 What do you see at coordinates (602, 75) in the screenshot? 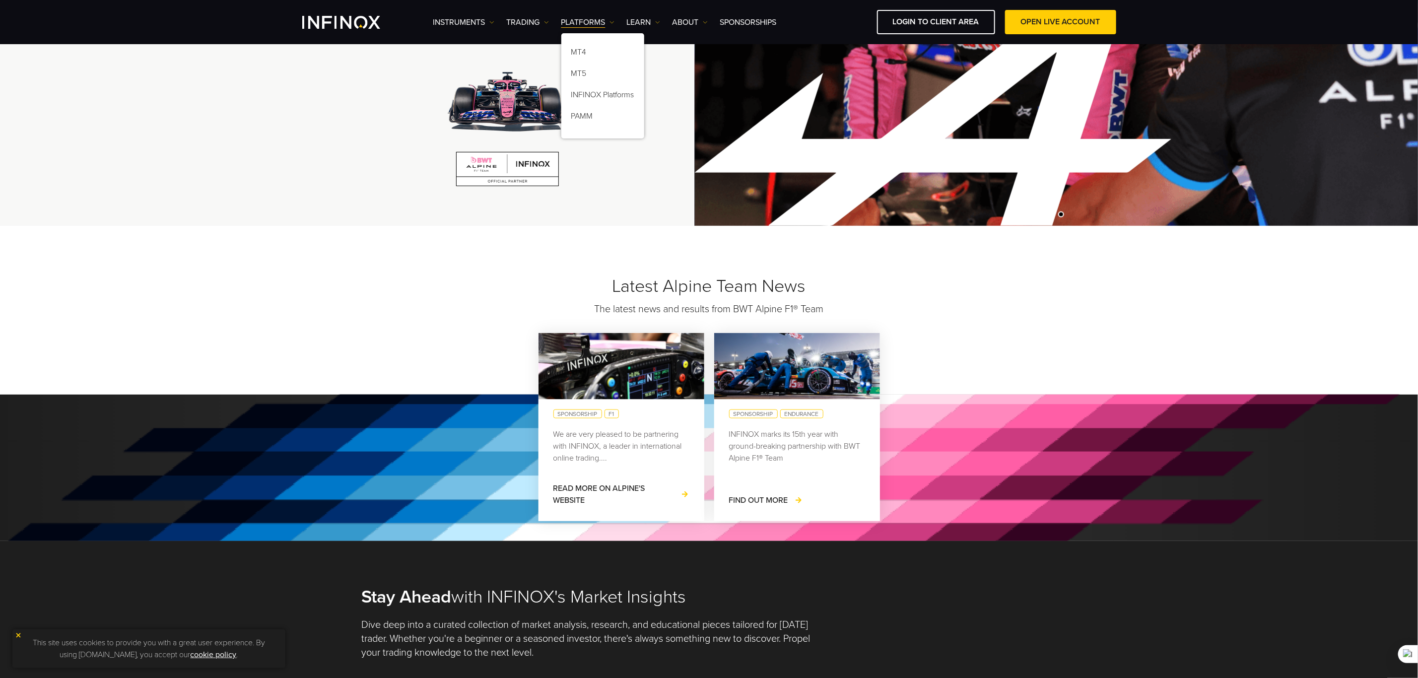
I see `a: MT5` at bounding box center [602, 75].